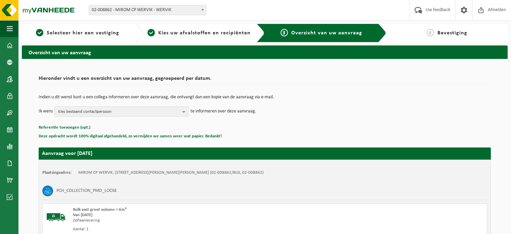 This screenshot has width=511, height=234. I want to click on h3: PCH_COLLECTION_PMD_LOOSE, so click(87, 191).